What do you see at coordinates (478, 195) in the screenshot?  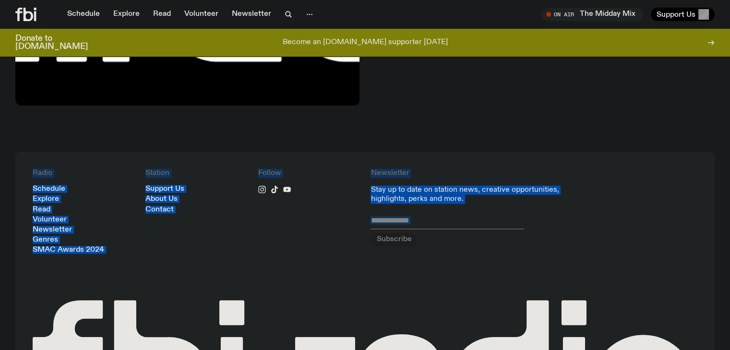 I see `p: Stay up to date on station news, creative opportunities, highlights, perks and more.` at bounding box center [478, 195].